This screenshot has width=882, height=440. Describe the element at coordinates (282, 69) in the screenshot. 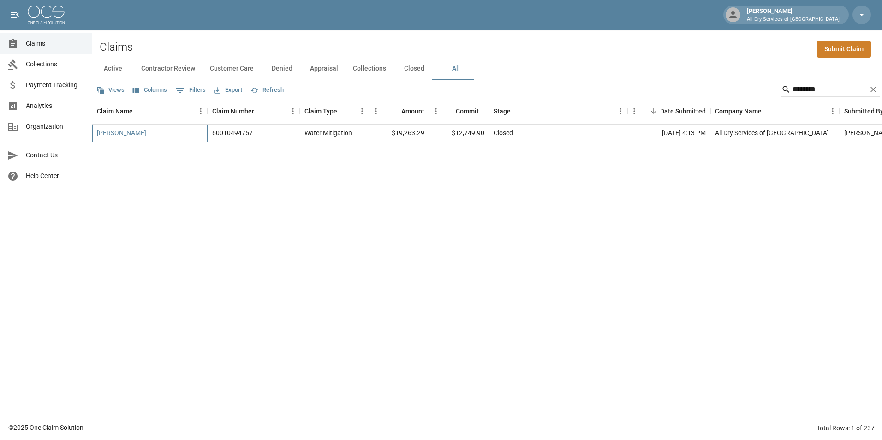

I see `button: Denied` at that location.